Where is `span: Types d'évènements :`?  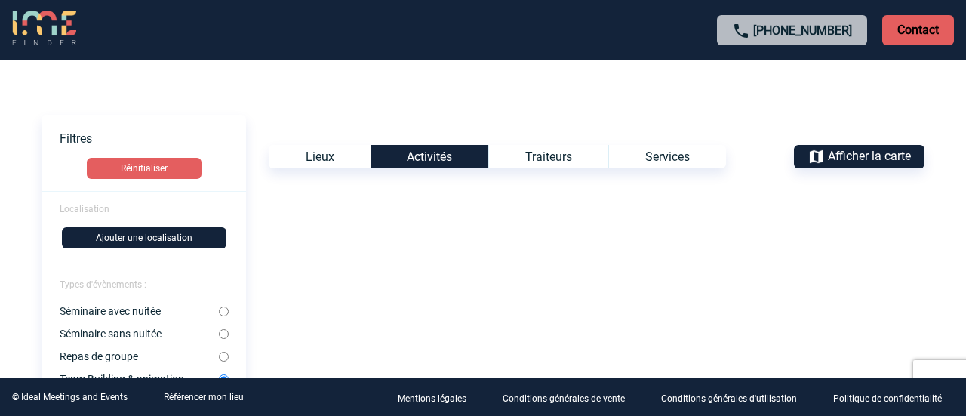 span: Types d'évènements : is located at coordinates (103, 284).